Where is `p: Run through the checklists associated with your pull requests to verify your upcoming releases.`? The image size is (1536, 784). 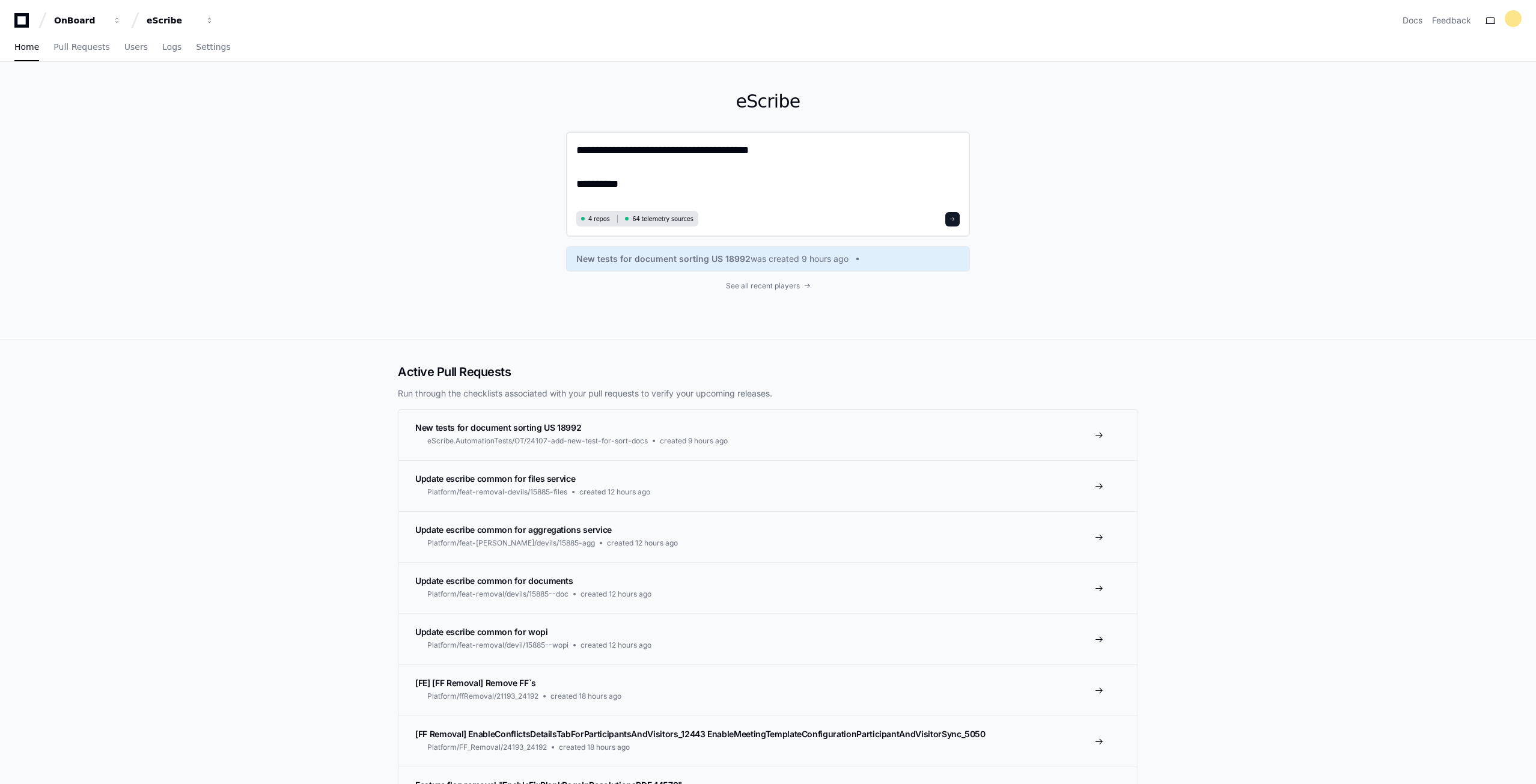
p: Run through the checklists associated with your pull requests to verify your upcoming releases. is located at coordinates (768, 393).